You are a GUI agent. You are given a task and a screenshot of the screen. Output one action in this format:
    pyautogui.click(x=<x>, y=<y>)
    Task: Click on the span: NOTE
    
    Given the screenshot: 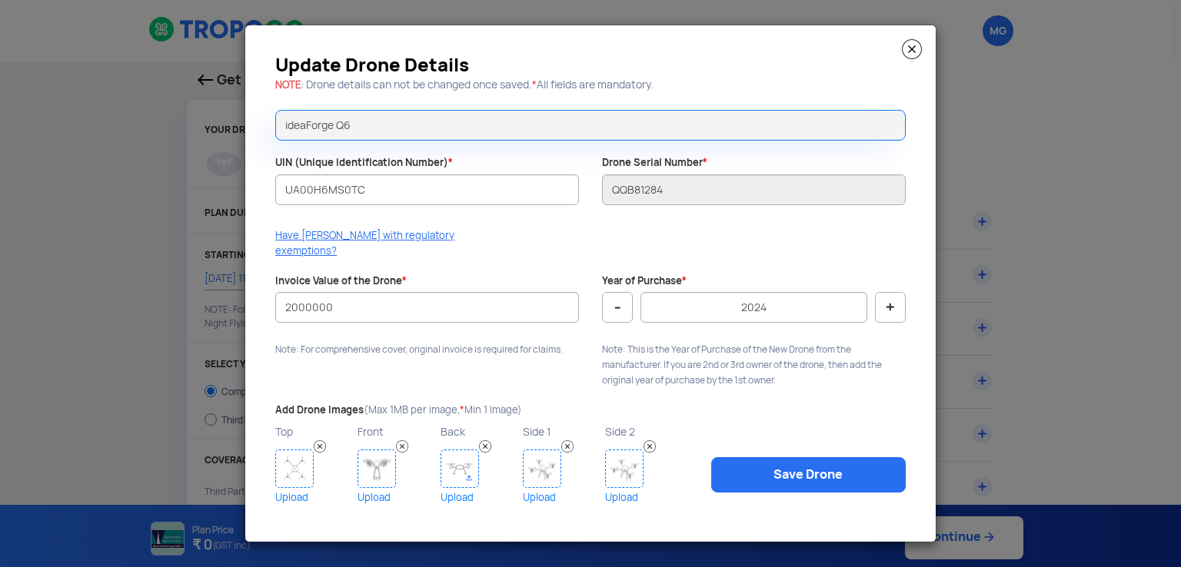 What is the action you would take?
    pyautogui.click(x=287, y=85)
    